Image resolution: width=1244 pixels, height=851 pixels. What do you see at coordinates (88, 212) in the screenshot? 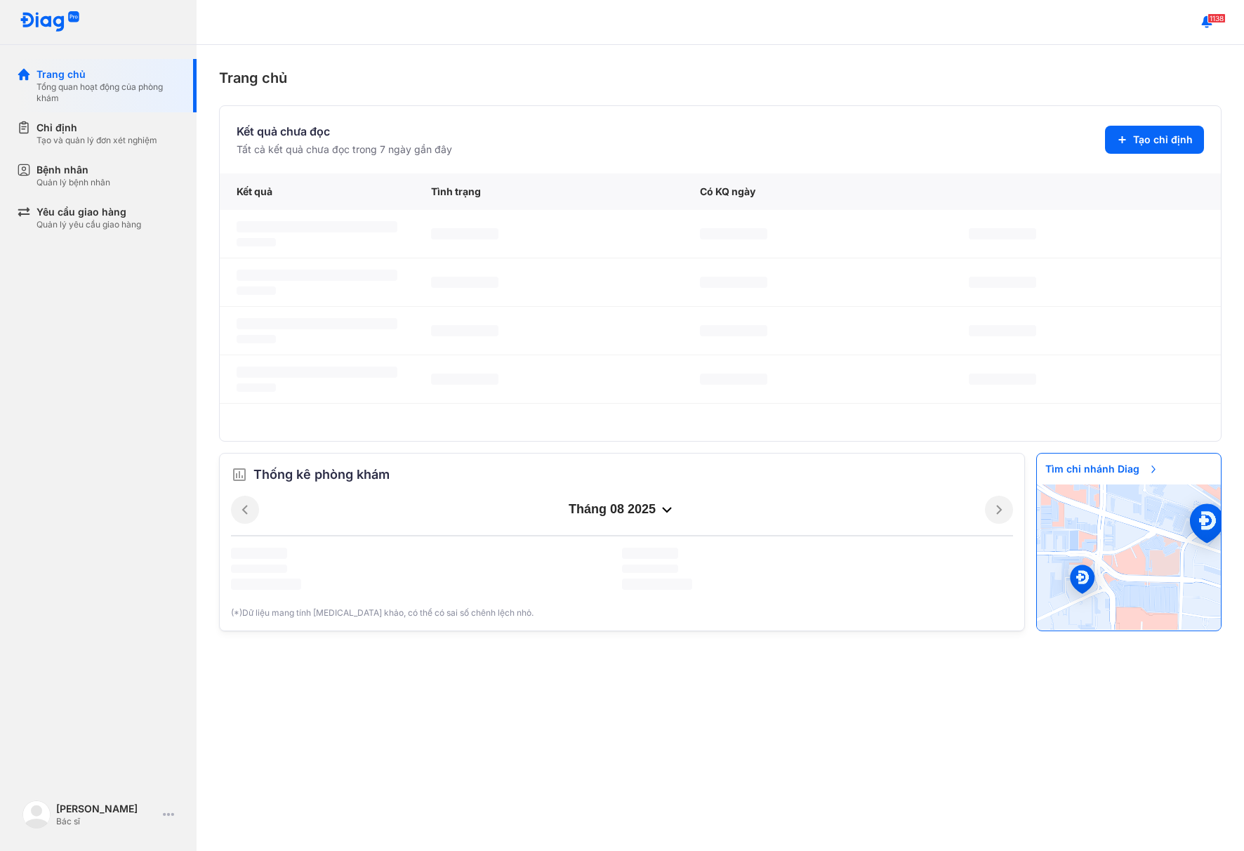
I see `div: Yêu cầu giao hàng` at bounding box center [88, 212].